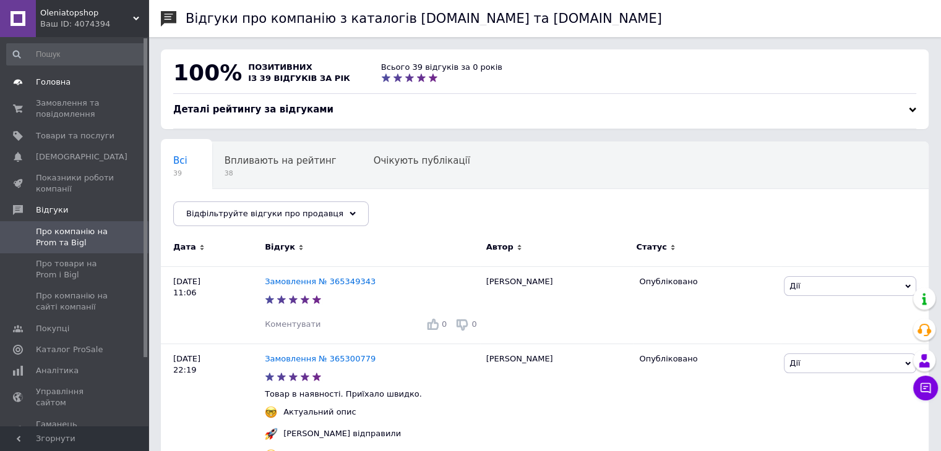 This screenshot has height=451, width=941. Describe the element at coordinates (87, 13) in the screenshot. I see `span: Oleniatopshop` at that location.